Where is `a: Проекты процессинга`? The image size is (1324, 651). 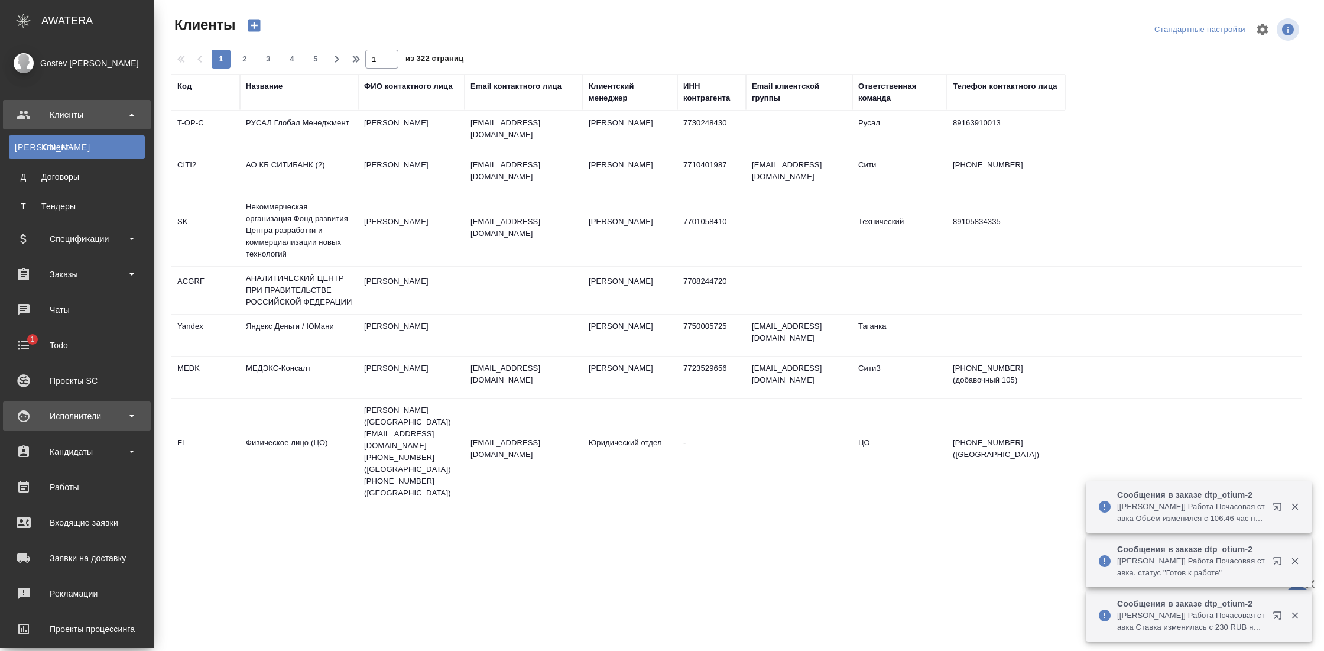
a: Проекты процессинга is located at coordinates (77, 629).